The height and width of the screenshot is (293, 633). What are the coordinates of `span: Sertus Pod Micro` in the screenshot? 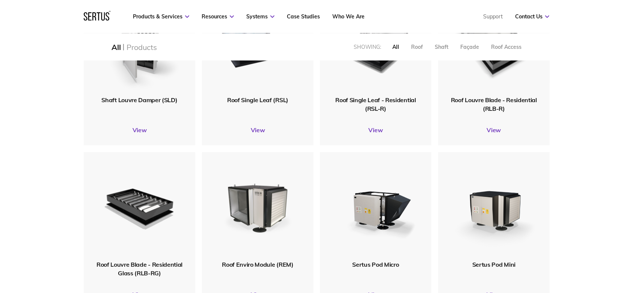 It's located at (376, 264).